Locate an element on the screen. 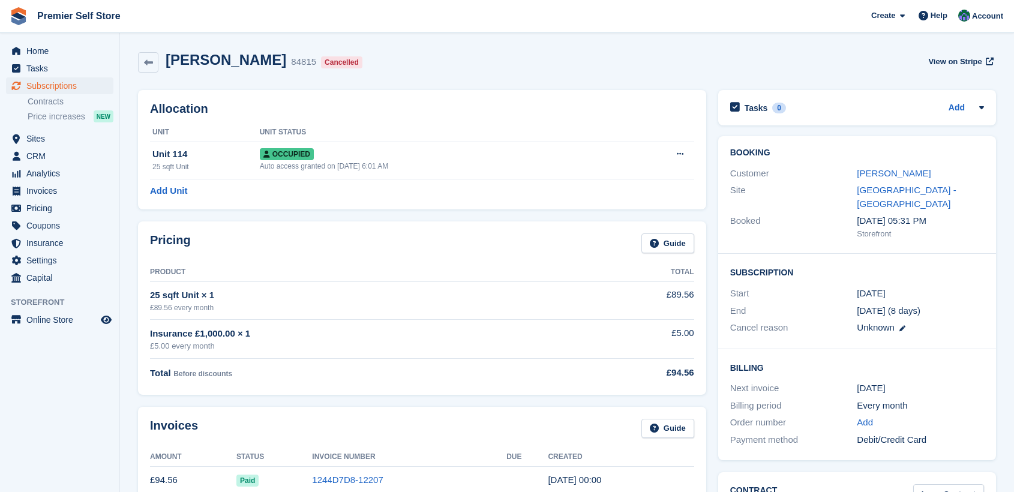 The width and height of the screenshot is (1014, 492). span: Settings is located at coordinates (62, 260).